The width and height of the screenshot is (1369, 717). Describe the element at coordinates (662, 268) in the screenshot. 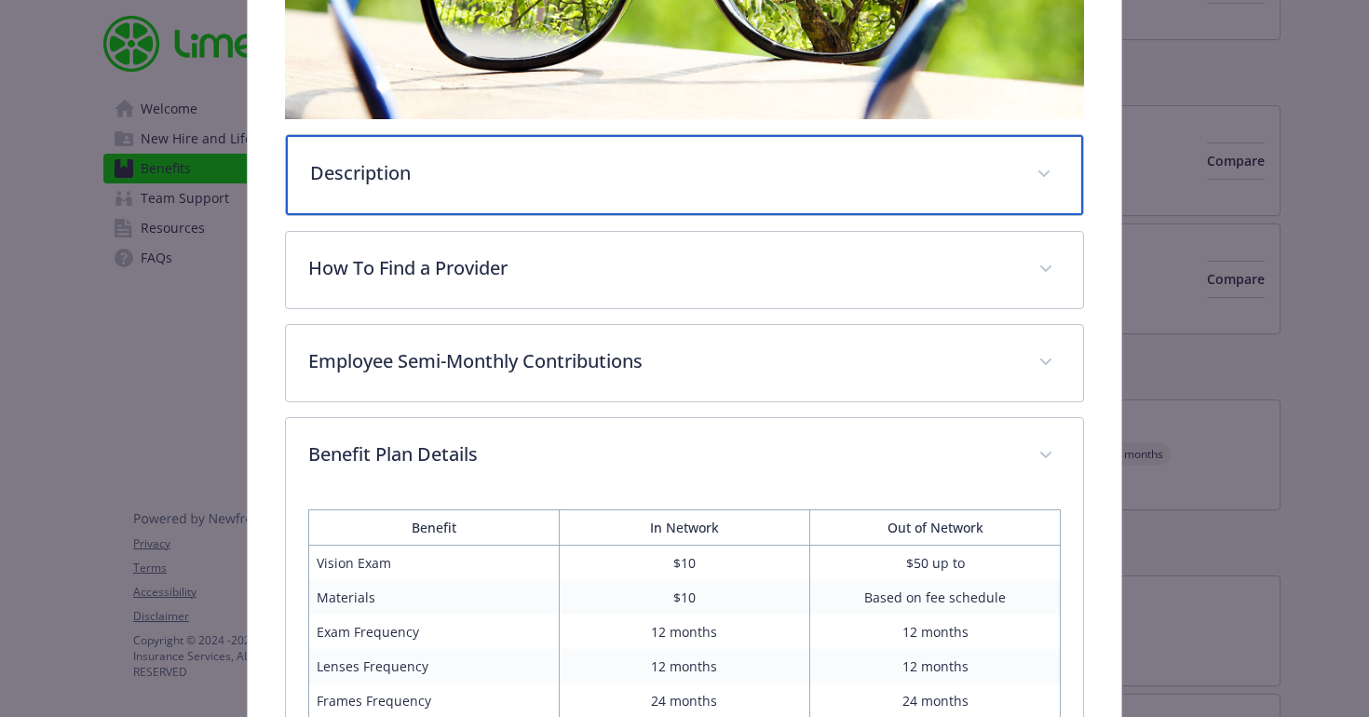

I see `p: How To Find a Provider` at that location.